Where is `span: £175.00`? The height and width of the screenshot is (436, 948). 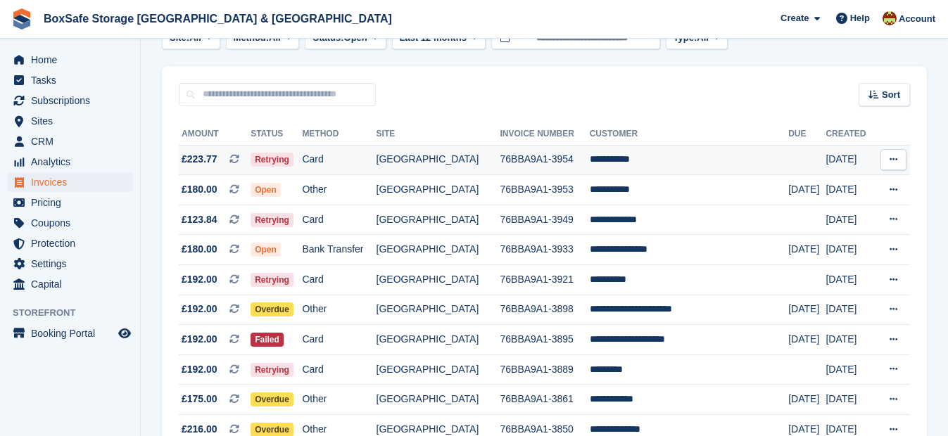 span: £175.00 is located at coordinates (199, 399).